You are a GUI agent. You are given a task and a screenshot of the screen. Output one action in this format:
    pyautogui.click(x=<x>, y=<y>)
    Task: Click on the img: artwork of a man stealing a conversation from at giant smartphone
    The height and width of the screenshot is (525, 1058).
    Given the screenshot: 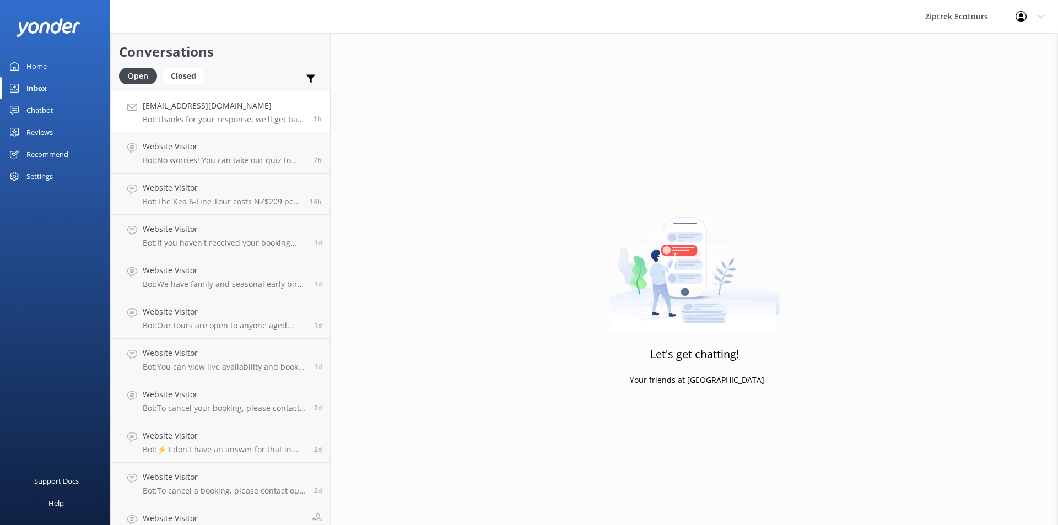 What is the action you would take?
    pyautogui.click(x=694, y=263)
    